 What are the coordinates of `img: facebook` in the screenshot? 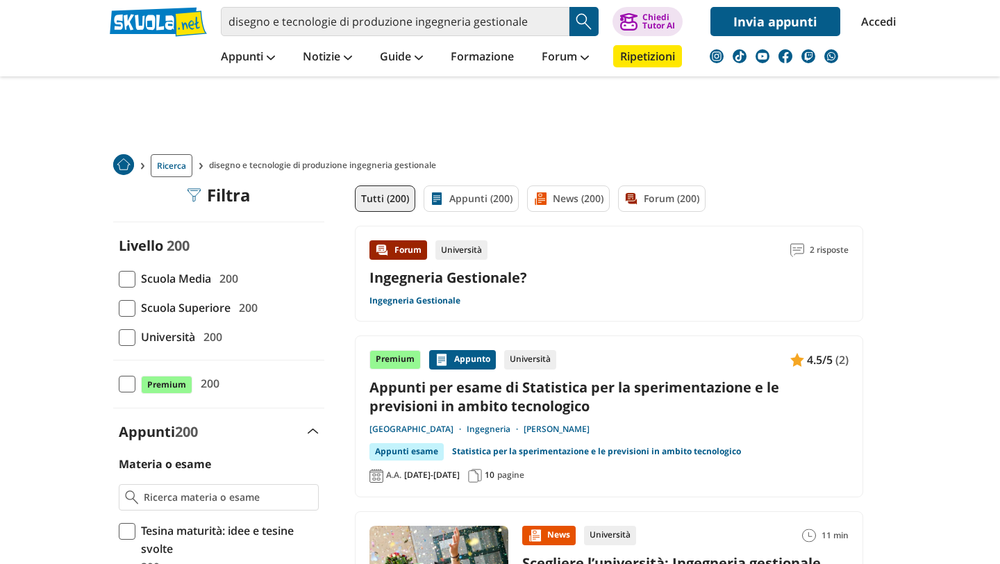 It's located at (785, 56).